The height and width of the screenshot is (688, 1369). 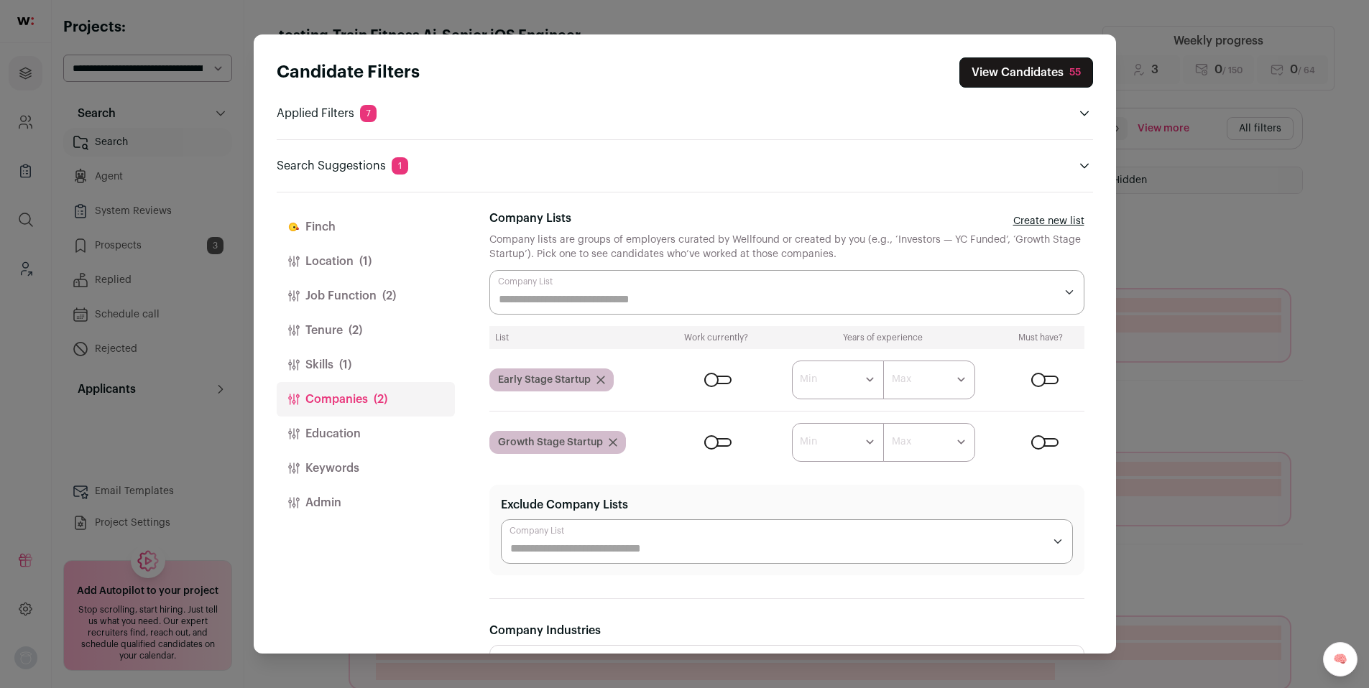 I want to click on p: Search Suggestions, so click(x=342, y=166).